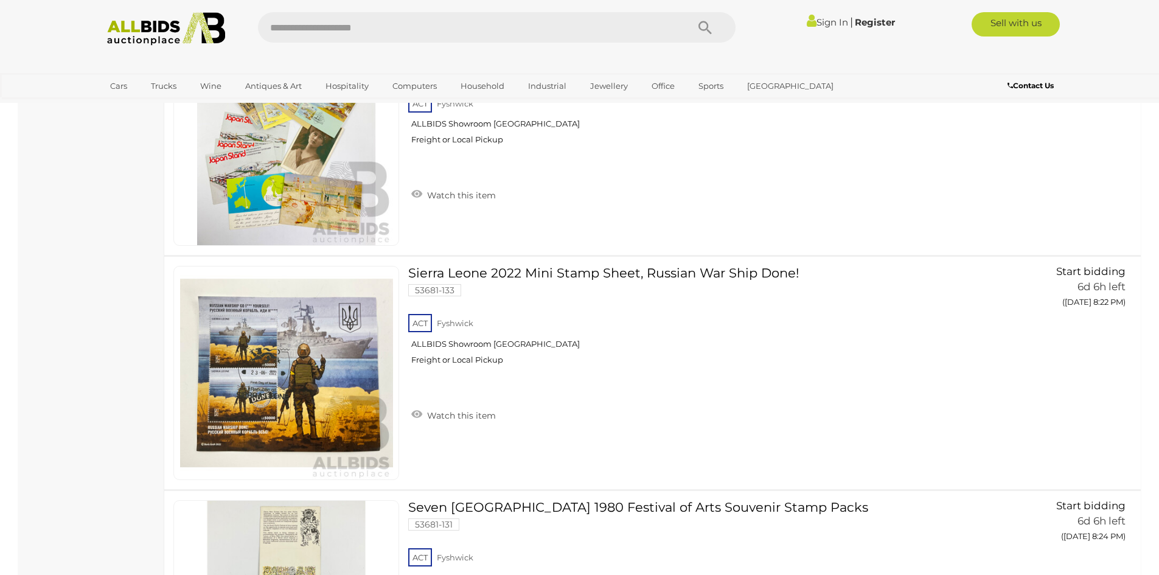  Describe the element at coordinates (693, 92) in the screenshot. I see `a: Australian 1987 First Fleet Post Cards, Painting Series Five Dollar Mint Stamp, AUSIPEX 1984 Japa...` at that location.